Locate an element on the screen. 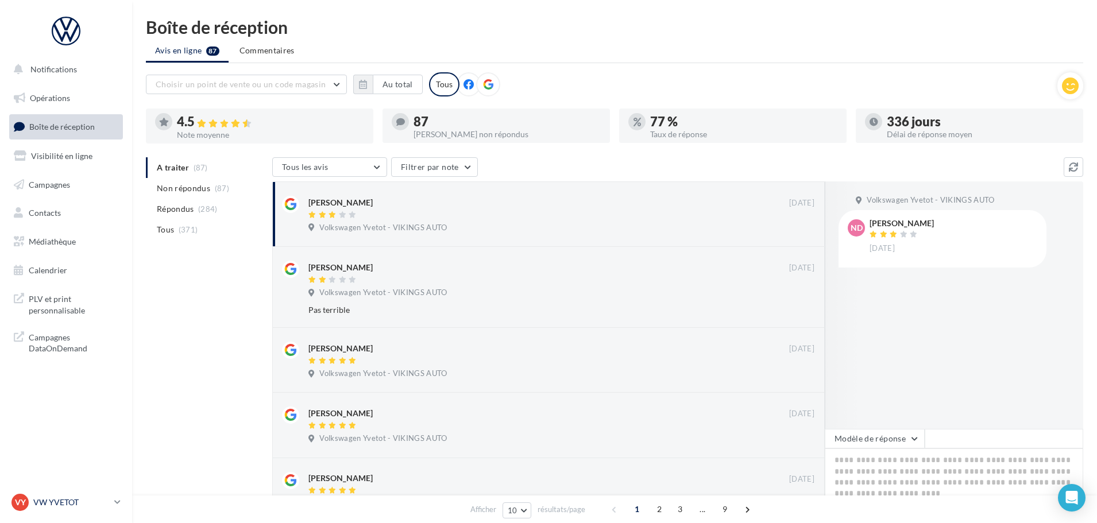  a: Opérations is located at coordinates (66, 98).